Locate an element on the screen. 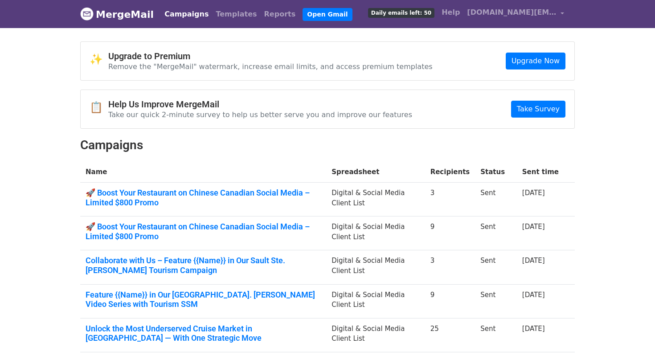 Image resolution: width=655 pixels, height=355 pixels. a: Campaigns is located at coordinates (186, 14).